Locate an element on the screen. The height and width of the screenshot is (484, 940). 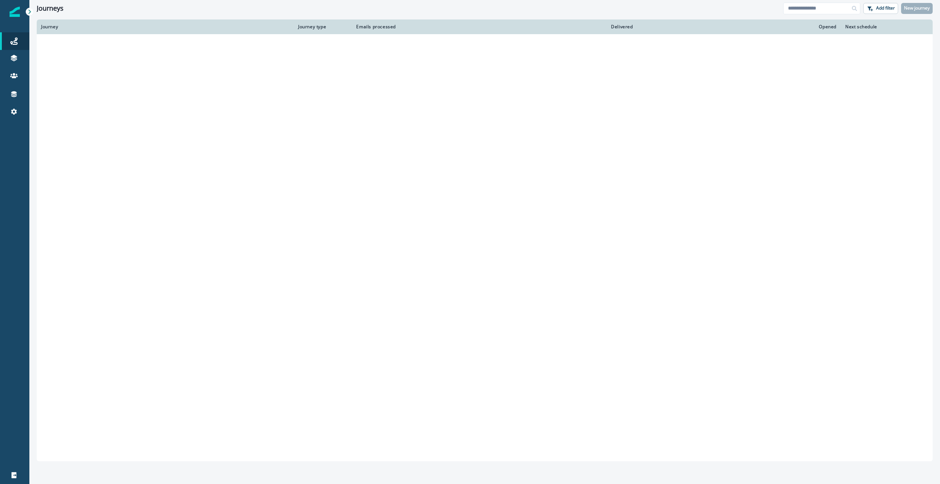
div: Journey is located at coordinates (165, 27).